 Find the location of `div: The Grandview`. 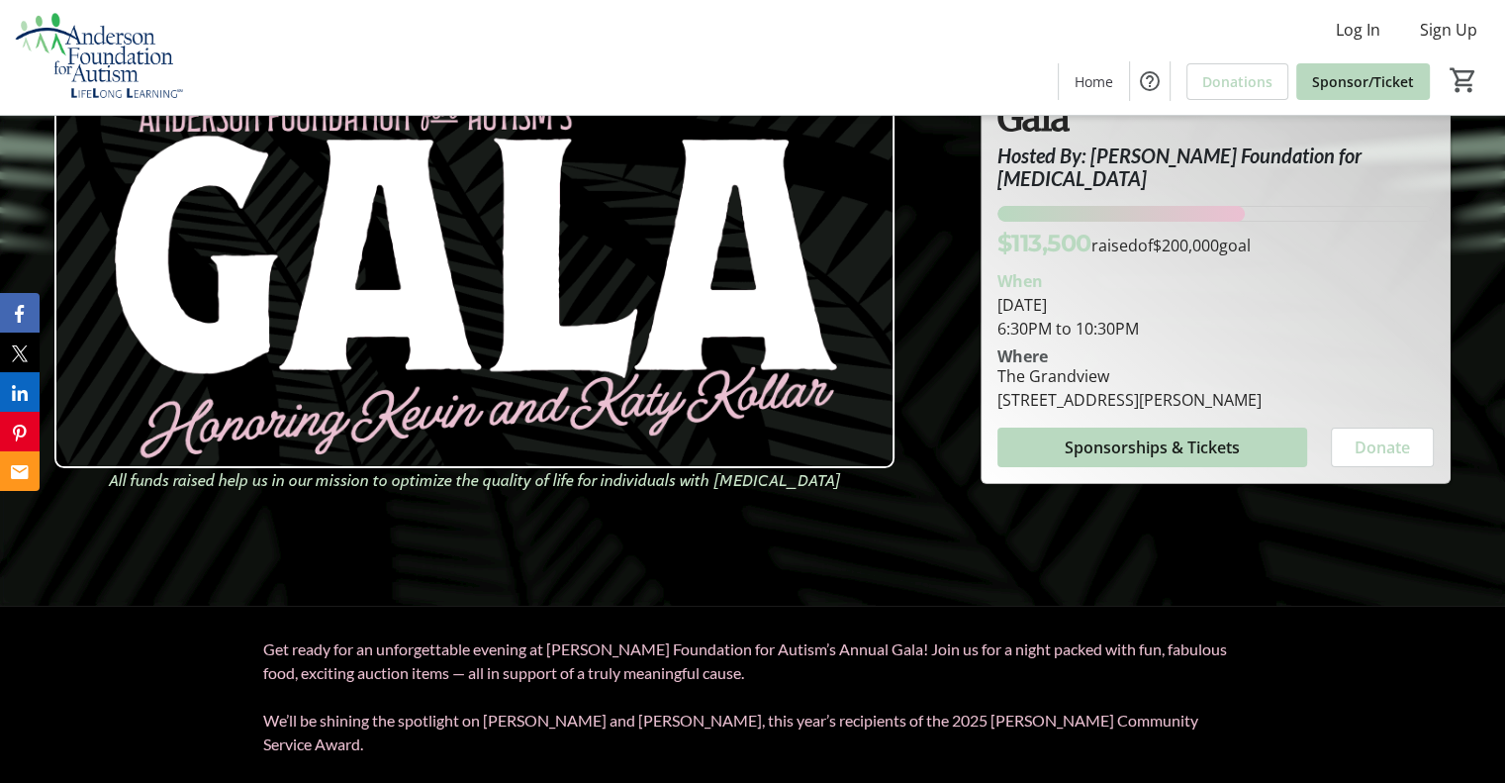

div: The Grandview is located at coordinates (1129, 376).